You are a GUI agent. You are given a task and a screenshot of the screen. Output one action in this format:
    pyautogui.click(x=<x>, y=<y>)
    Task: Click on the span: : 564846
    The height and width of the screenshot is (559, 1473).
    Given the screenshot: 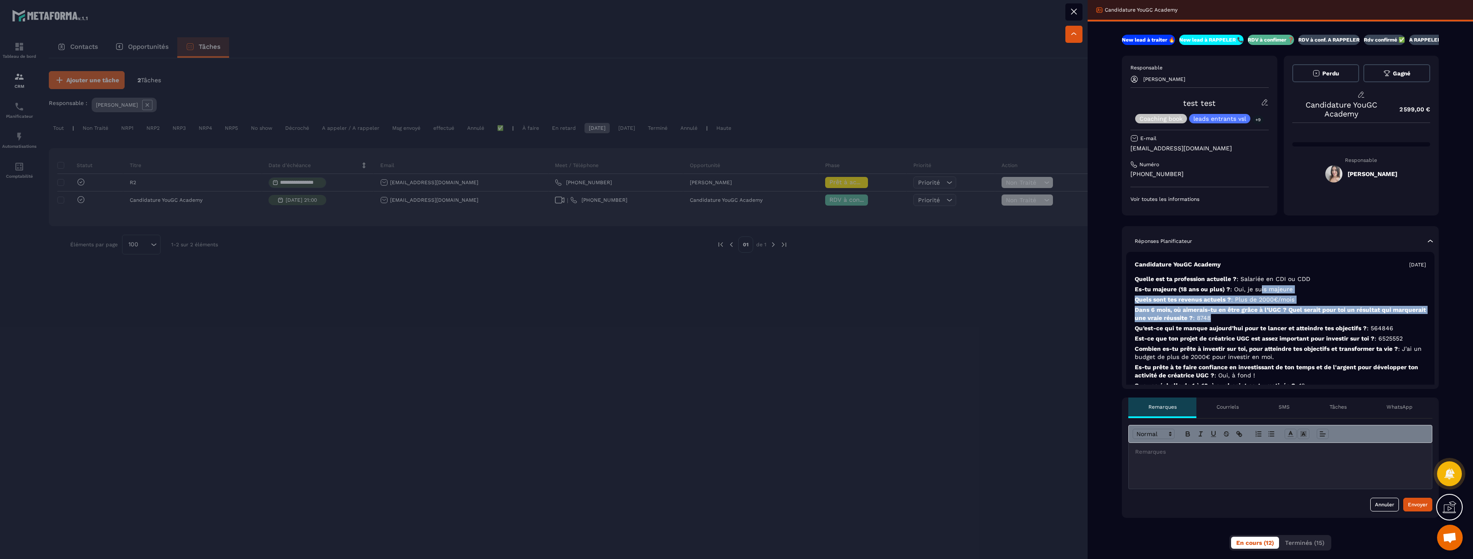 What is the action you would take?
    pyautogui.click(x=1380, y=328)
    